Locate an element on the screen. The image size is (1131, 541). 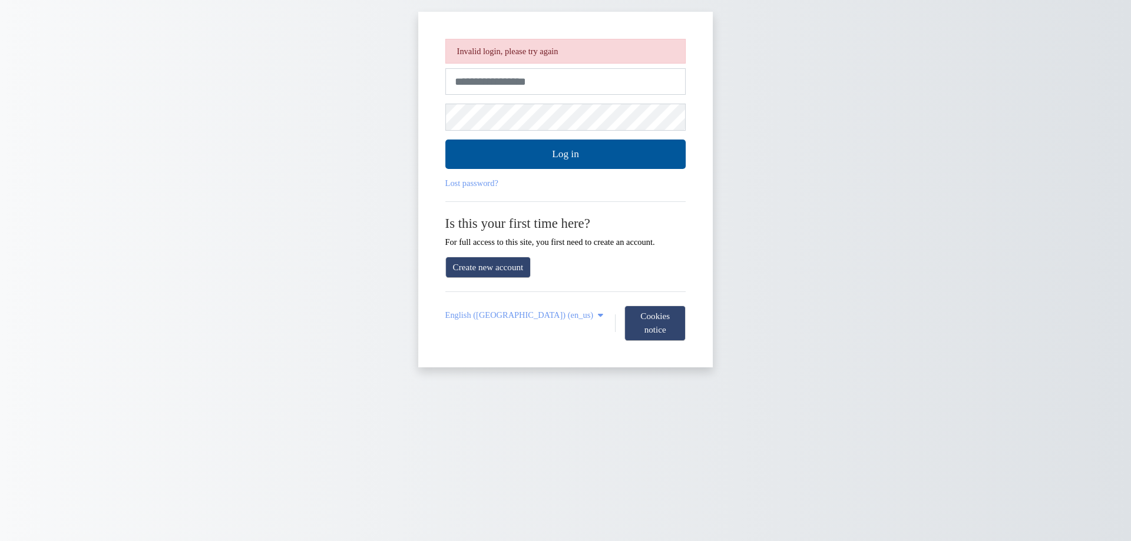
button: Cookies notice is located at coordinates (655, 323).